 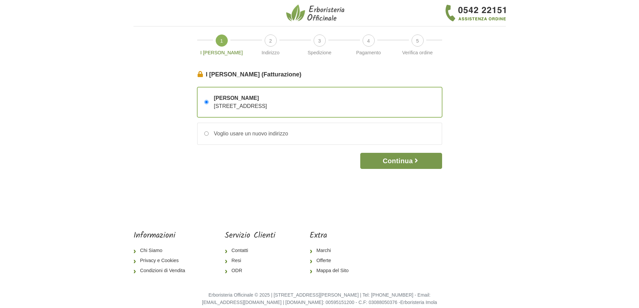 I want to click on input: Voglio usare un nuovo indirizzo, so click(x=206, y=133).